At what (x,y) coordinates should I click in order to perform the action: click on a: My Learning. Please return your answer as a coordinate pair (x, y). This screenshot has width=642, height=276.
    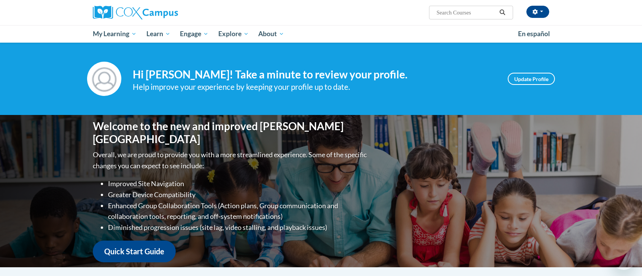
    Looking at the image, I should click on (115, 34).